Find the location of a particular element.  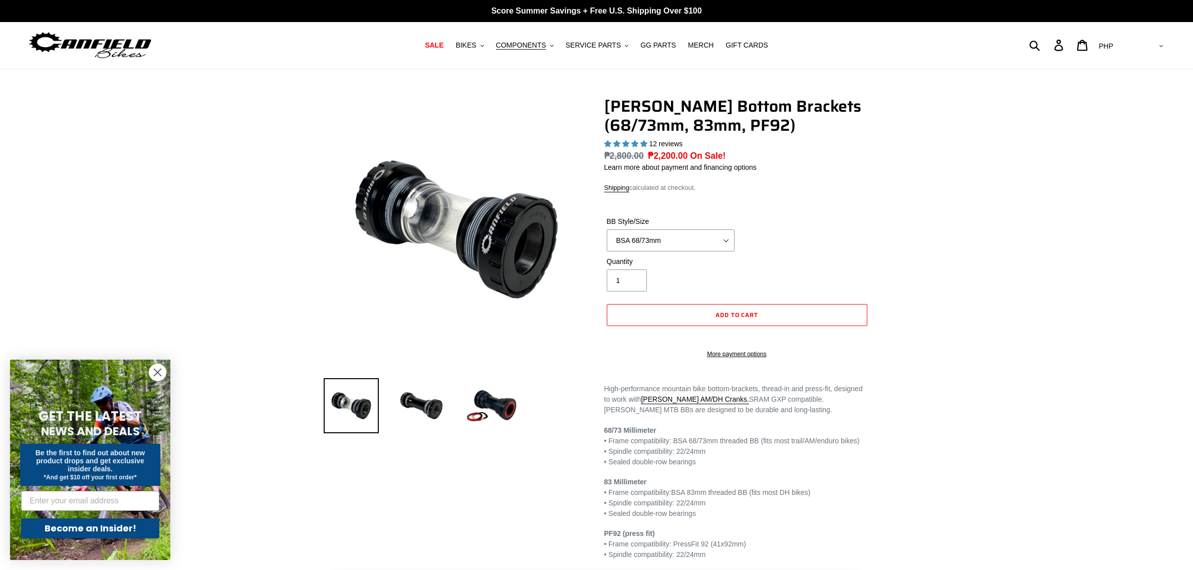

input: Search is located at coordinates (1047, 45).